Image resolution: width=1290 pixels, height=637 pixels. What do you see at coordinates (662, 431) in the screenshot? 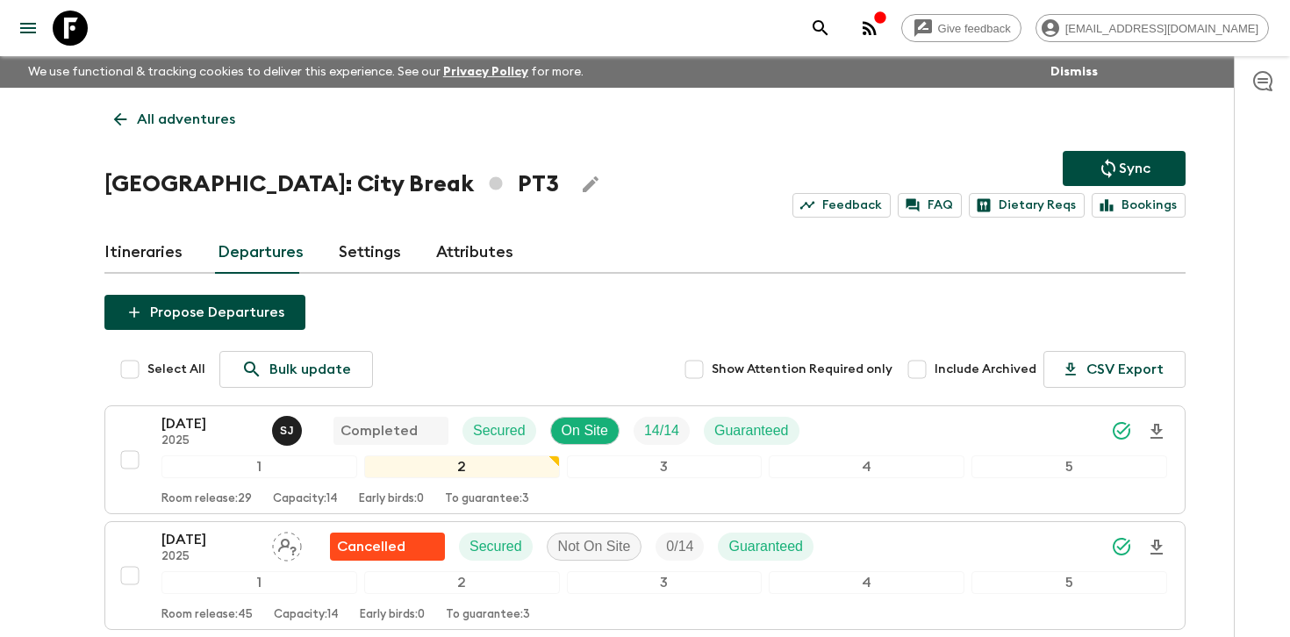
I see `p: 14 / 14` at bounding box center [662, 431].